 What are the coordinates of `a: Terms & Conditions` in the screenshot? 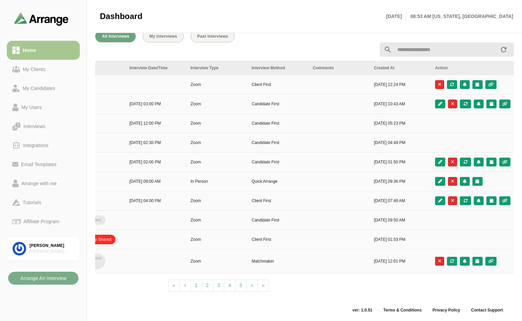 It's located at (402, 310).